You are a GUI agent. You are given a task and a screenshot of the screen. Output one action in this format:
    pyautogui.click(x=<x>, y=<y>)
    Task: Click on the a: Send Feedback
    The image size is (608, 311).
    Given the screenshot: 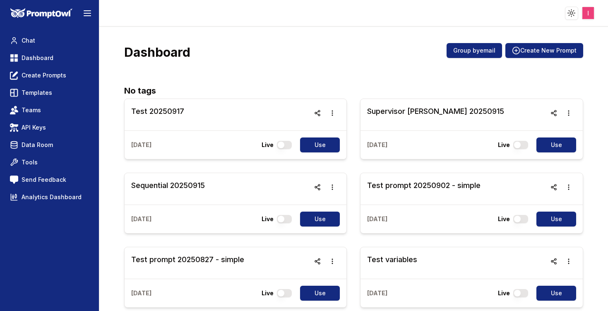 What is the action you would take?
    pyautogui.click(x=49, y=180)
    